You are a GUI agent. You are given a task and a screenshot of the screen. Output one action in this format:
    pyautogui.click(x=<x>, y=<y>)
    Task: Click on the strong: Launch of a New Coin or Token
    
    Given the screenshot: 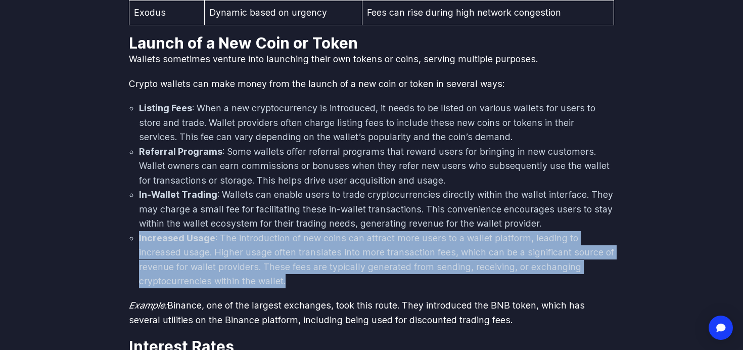 What is the action you would take?
    pyautogui.click(x=243, y=43)
    